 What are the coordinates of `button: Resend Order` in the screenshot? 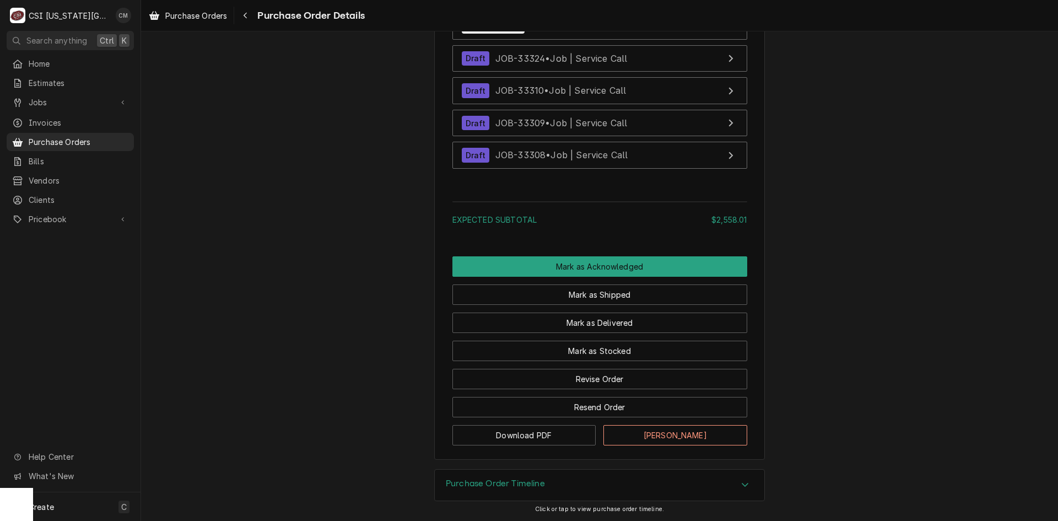 It's located at (599, 407).